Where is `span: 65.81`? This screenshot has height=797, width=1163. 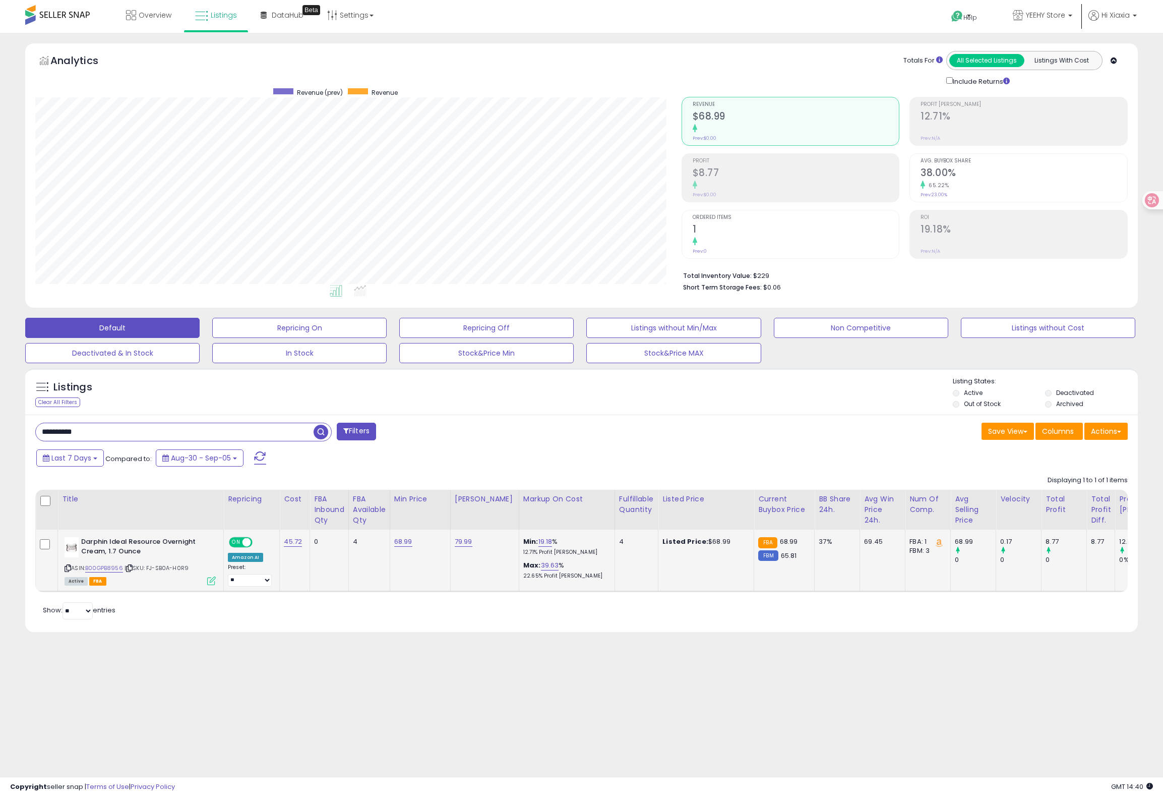
span: 65.81 is located at coordinates (789, 555).